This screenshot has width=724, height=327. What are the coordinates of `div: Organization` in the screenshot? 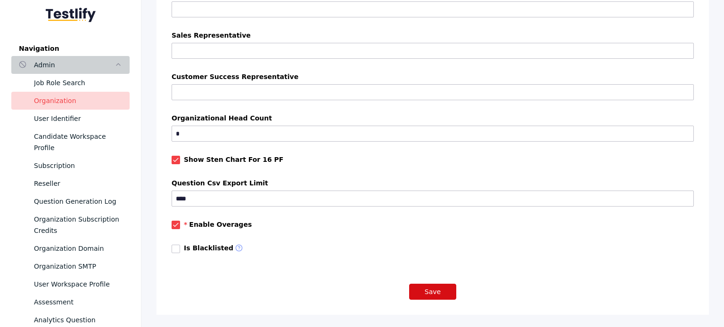 It's located at (78, 101).